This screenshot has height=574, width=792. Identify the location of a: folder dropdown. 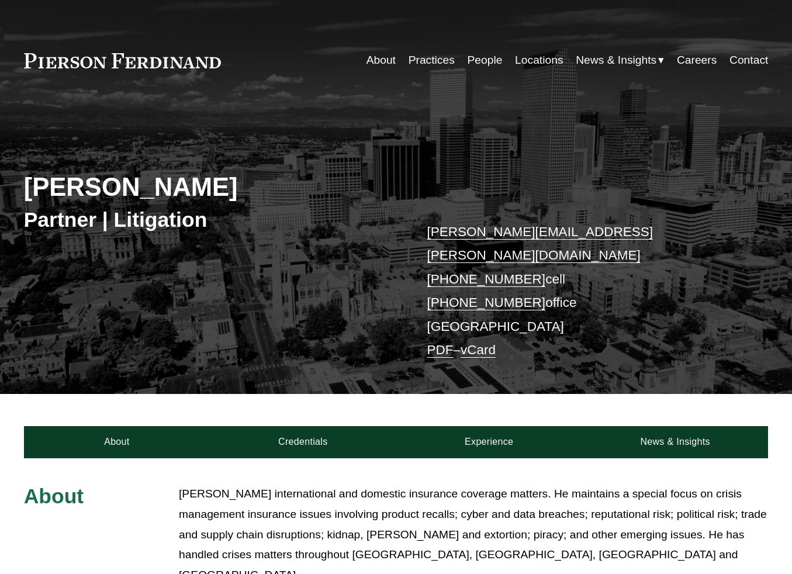
(620, 60).